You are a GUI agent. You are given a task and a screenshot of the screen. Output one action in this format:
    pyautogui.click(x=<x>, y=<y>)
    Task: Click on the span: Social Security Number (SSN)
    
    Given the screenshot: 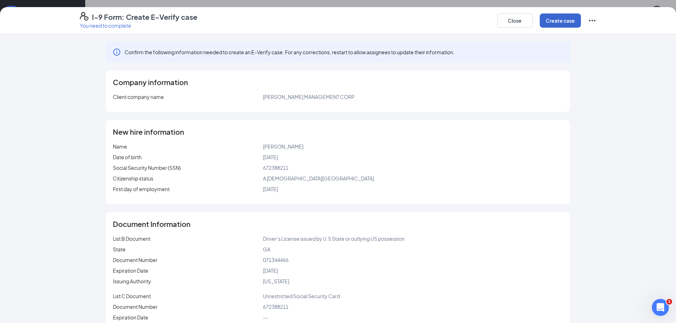 What is the action you would take?
    pyautogui.click(x=146, y=168)
    